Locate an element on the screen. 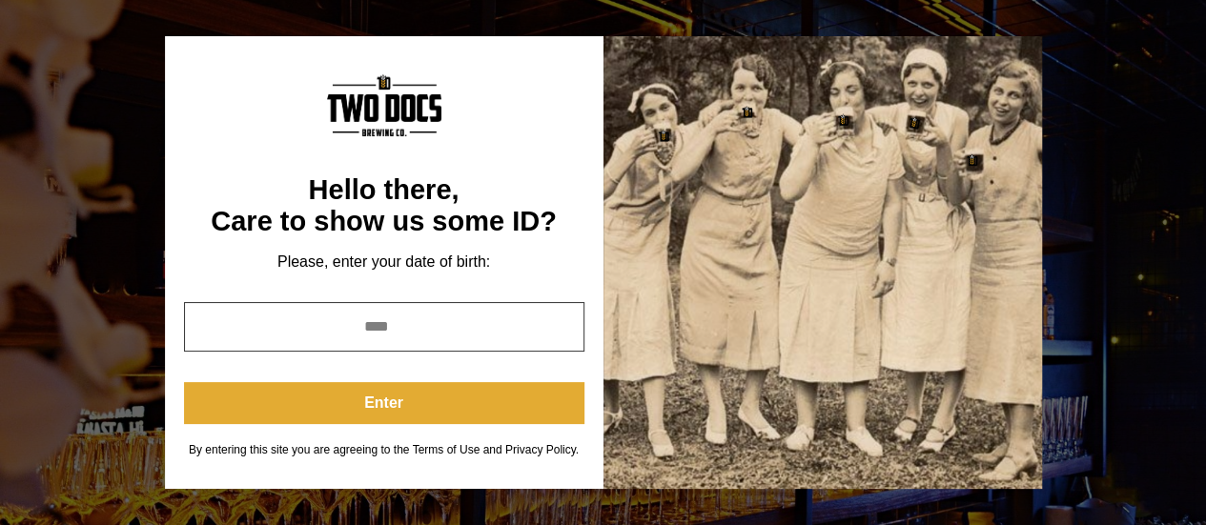 This screenshot has height=525, width=1206. div: Please, enter your date of birth: is located at coordinates (384, 262).